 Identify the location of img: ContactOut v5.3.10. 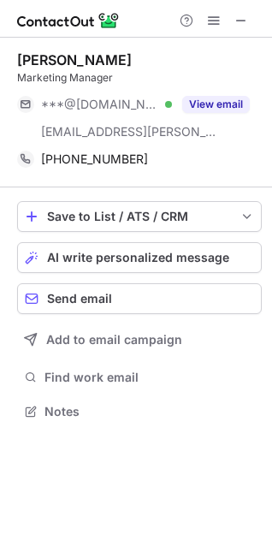
(68, 21).